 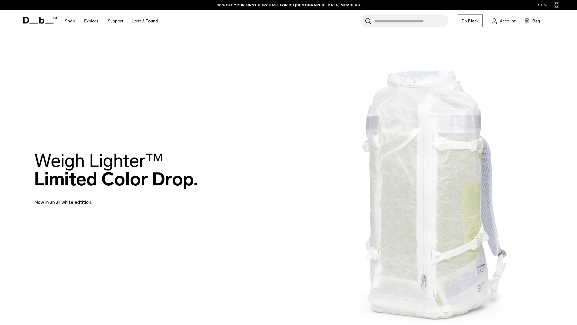 What do you see at coordinates (536, 21) in the screenshot?
I see `span: Bag` at bounding box center [536, 21].